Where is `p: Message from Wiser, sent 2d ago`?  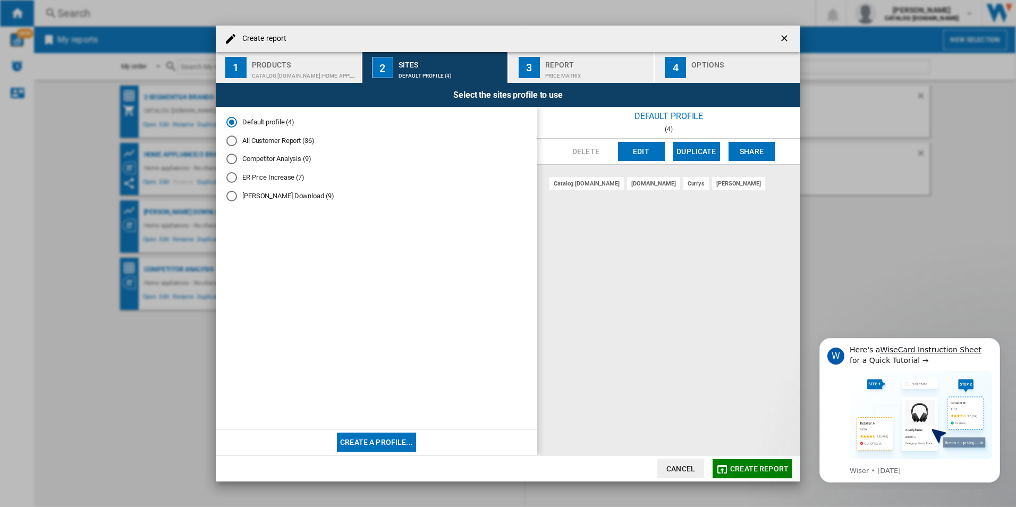 p: Message from Wiser, sent 2d ago is located at coordinates (117, 142).